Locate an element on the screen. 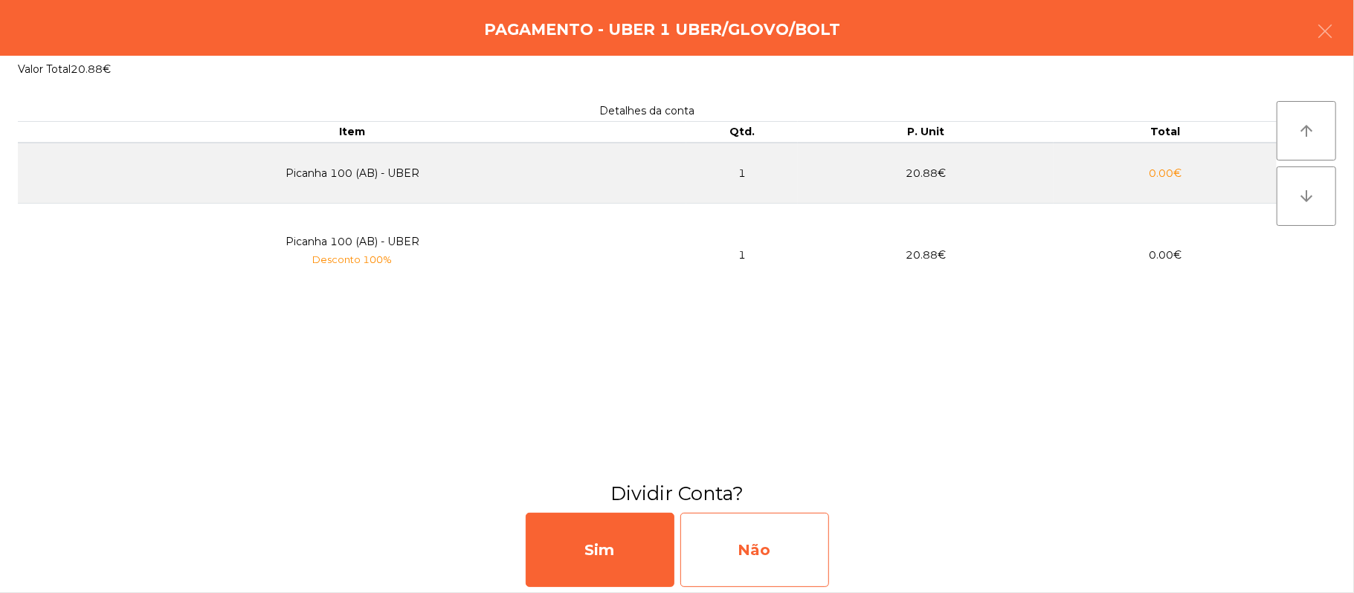 The width and height of the screenshot is (1354, 593). button: arrow_downward is located at coordinates (1307, 196).